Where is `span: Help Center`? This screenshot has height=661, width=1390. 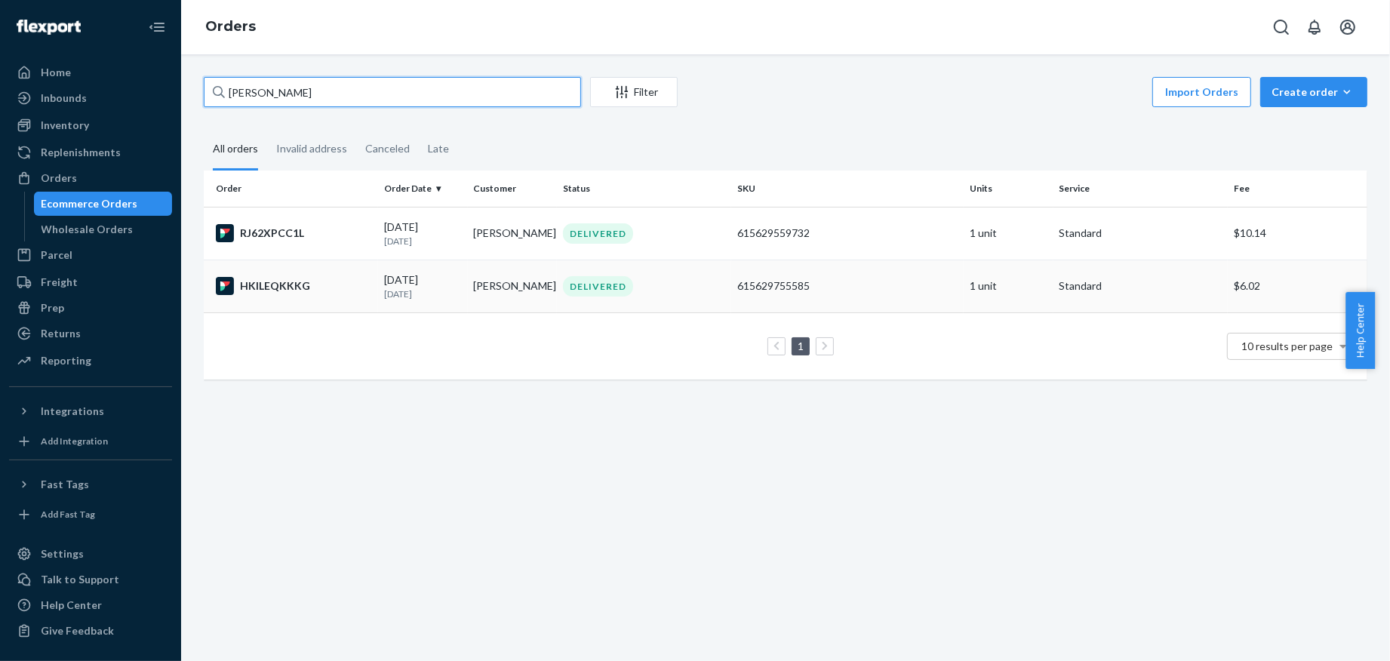
span: Help Center is located at coordinates (1360, 331).